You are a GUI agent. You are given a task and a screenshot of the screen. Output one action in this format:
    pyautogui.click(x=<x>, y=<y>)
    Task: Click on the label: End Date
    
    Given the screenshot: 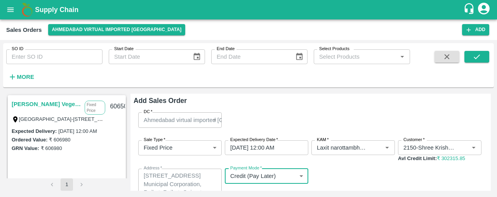 What is the action you would take?
    pyautogui.click(x=225, y=49)
    